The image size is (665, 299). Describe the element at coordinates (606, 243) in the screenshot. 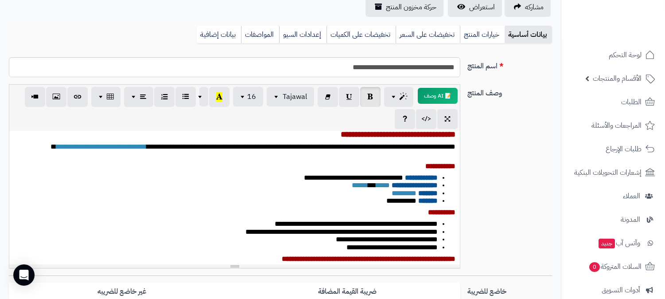

I see `span: جديد` at that location.